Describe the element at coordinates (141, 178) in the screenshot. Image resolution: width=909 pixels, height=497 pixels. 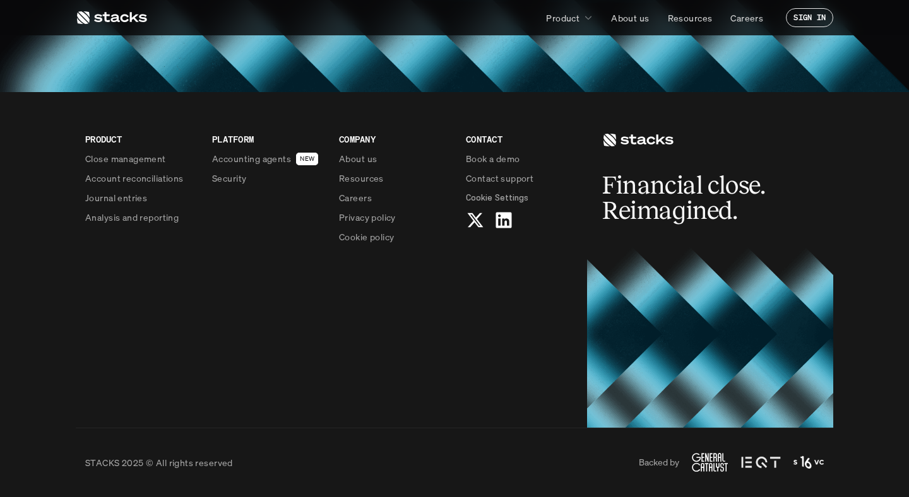
I see `a: Account reconciliations` at that location.